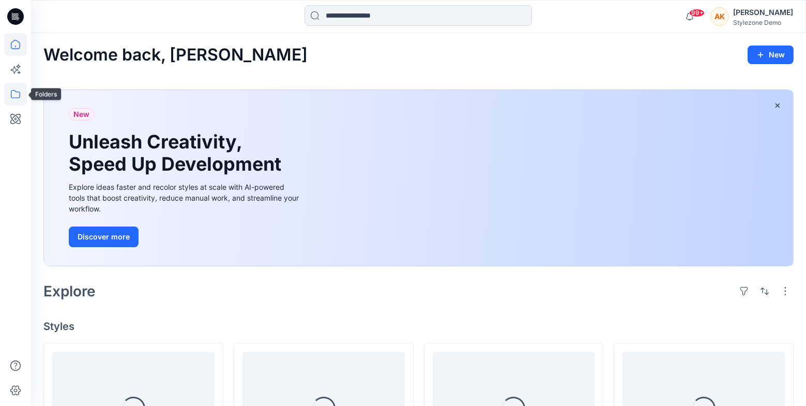 This screenshot has width=806, height=406. What do you see at coordinates (764, 22) in the screenshot?
I see `div: Stylezone Demo` at bounding box center [764, 22].